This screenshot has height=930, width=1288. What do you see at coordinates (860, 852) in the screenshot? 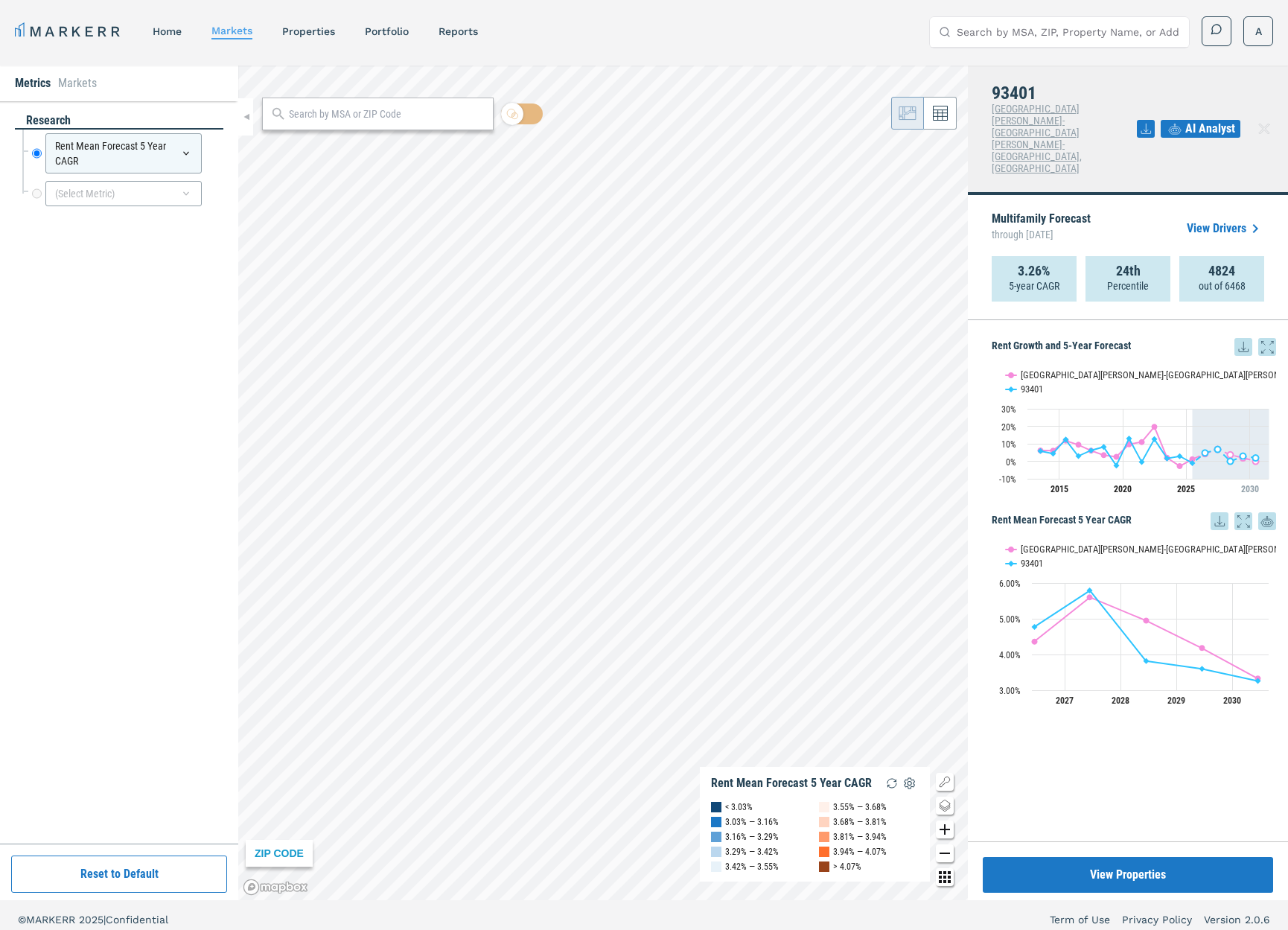
I see `div: 3.94% — 4.07%` at bounding box center [860, 852].